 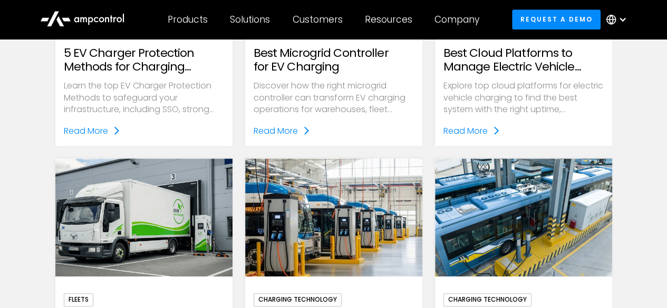 What do you see at coordinates (457, 20) in the screenshot?
I see `div: Company` at bounding box center [457, 20].